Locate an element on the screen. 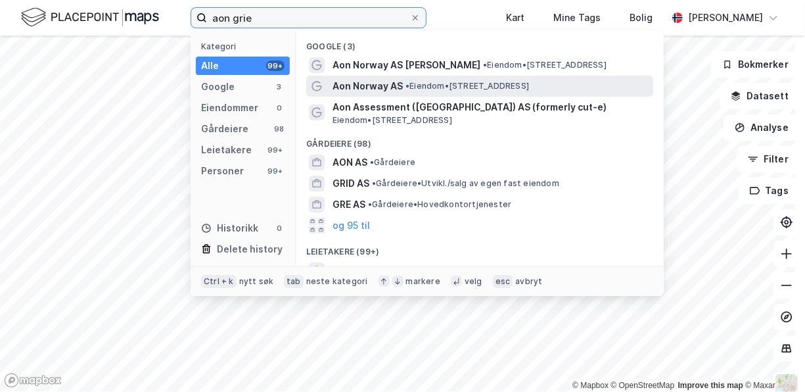 This screenshot has width=805, height=392. div: Eiendommer is located at coordinates (229, 108).